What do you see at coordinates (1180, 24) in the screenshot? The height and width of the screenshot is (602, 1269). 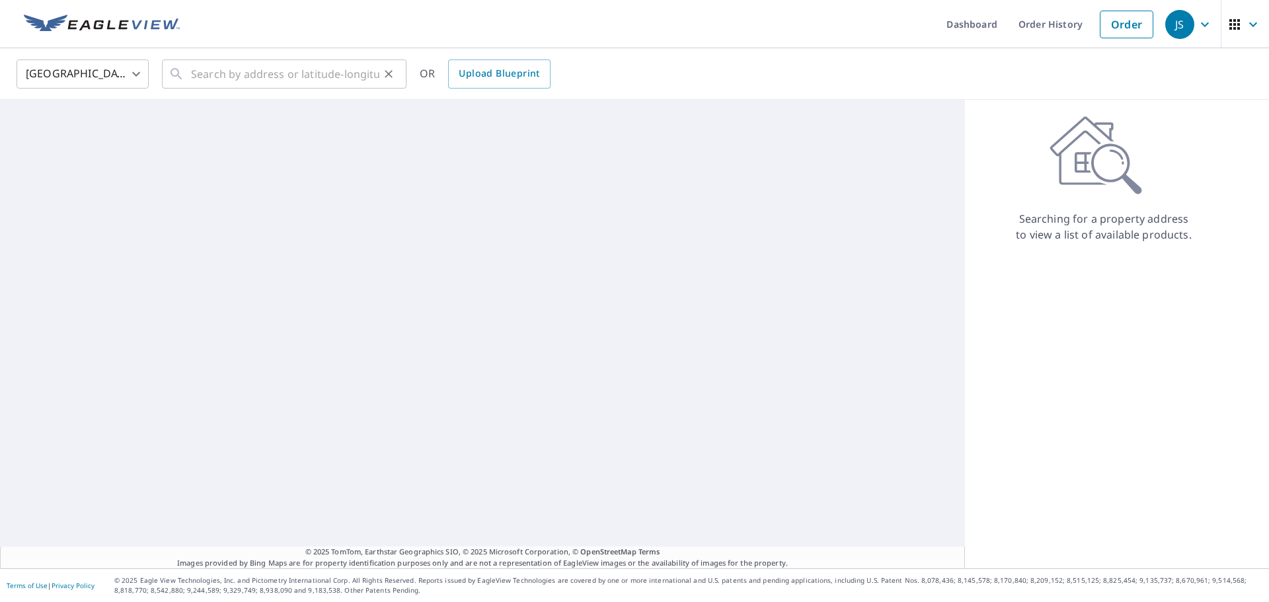 I see `div: JS` at bounding box center [1180, 24].